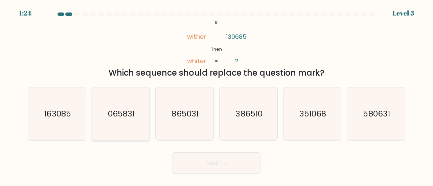 The image size is (433, 186). What do you see at coordinates (377, 114) in the screenshot?
I see `text: 580631` at bounding box center [377, 114].